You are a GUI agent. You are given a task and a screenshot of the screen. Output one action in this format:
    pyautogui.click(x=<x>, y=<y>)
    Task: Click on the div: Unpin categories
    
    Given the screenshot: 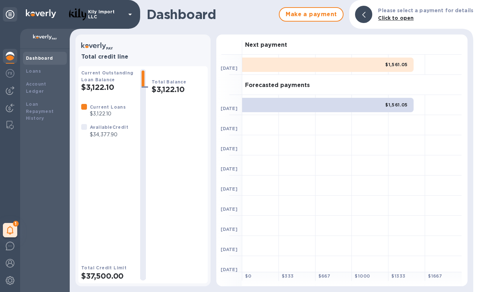 What is the action you would take?
    pyautogui.click(x=10, y=14)
    